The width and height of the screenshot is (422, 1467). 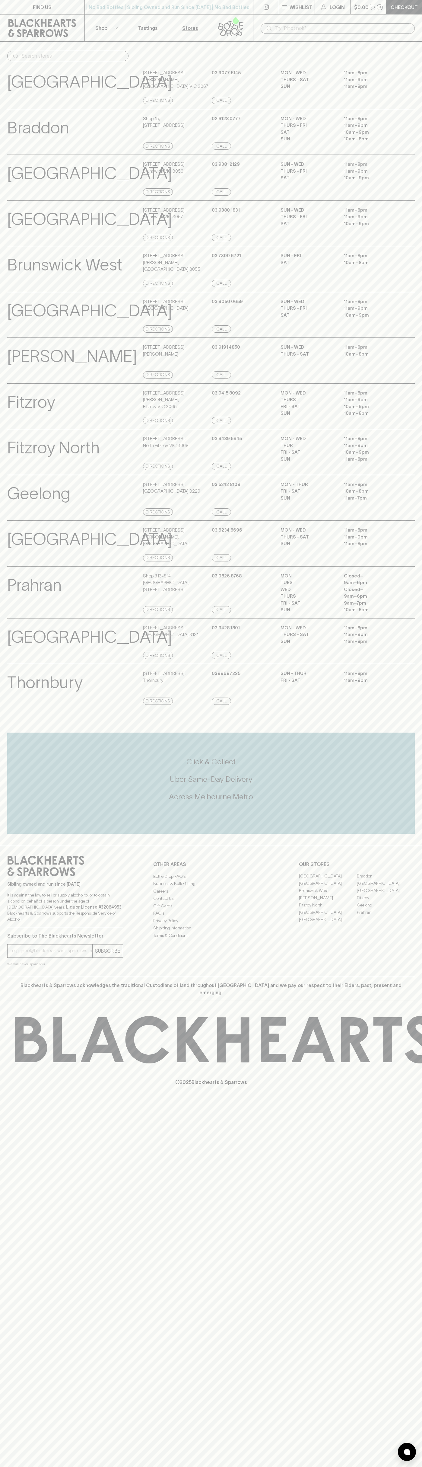 What do you see at coordinates (227, 530) in the screenshot?
I see `p: 03 6234 8696` at bounding box center [227, 530].